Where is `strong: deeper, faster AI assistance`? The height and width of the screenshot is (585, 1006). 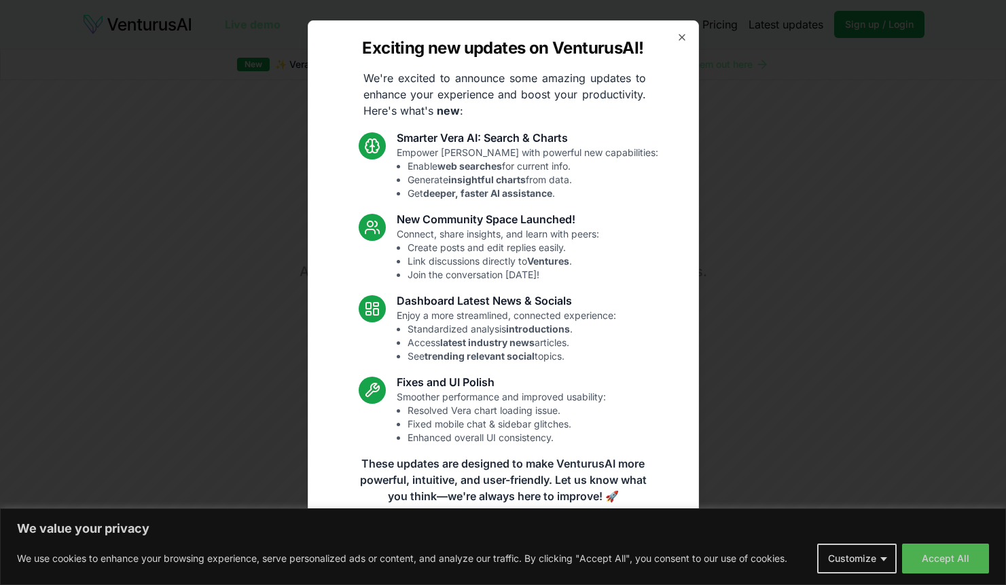 strong: deeper, faster AI assistance is located at coordinates (488, 193).